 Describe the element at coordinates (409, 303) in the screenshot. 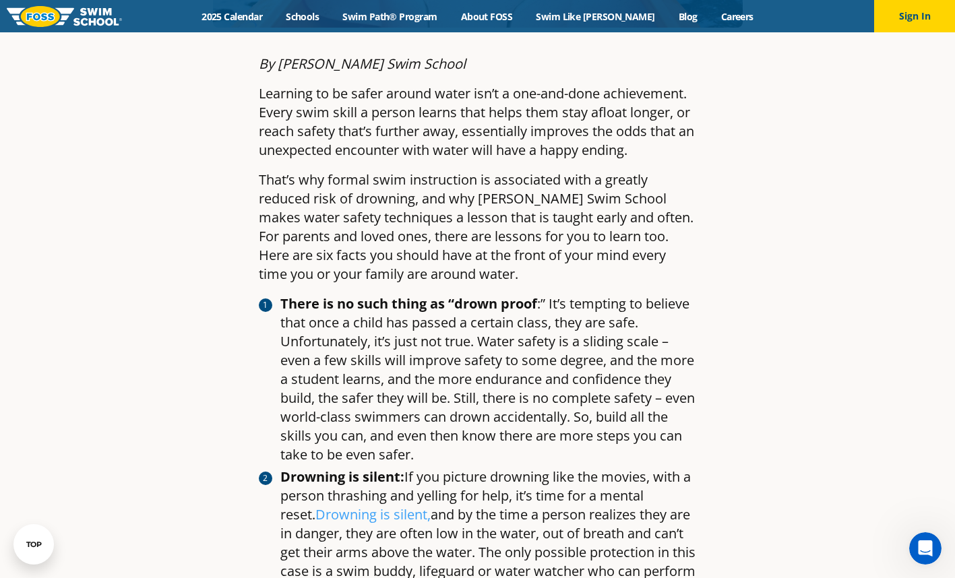

I see `strong: There is no such thing as “drown proof` at that location.